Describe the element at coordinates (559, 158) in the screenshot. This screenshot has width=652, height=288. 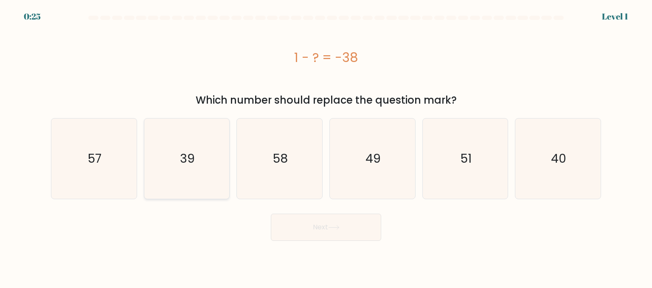
I see `text: 40` at that location.